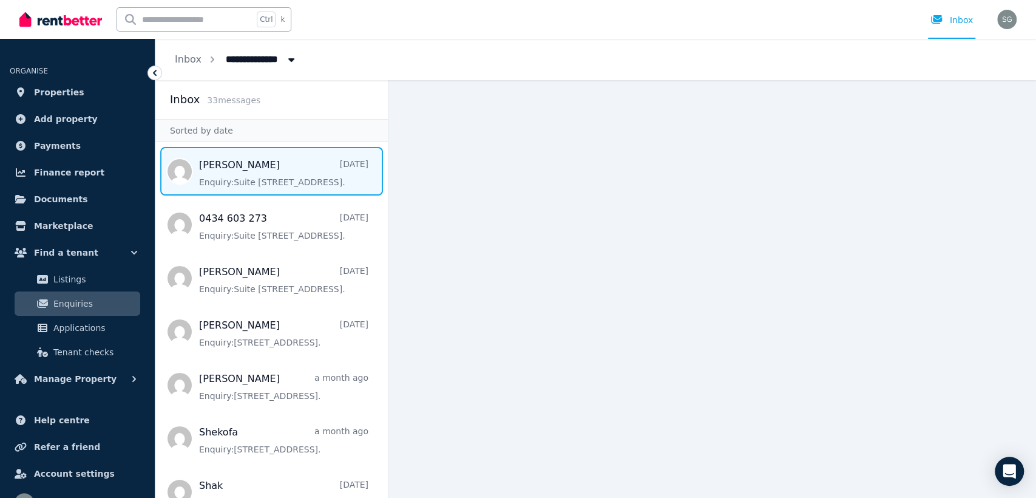 Image resolution: width=1036 pixels, height=498 pixels. What do you see at coordinates (77, 119) in the screenshot?
I see `a: Add property` at bounding box center [77, 119].